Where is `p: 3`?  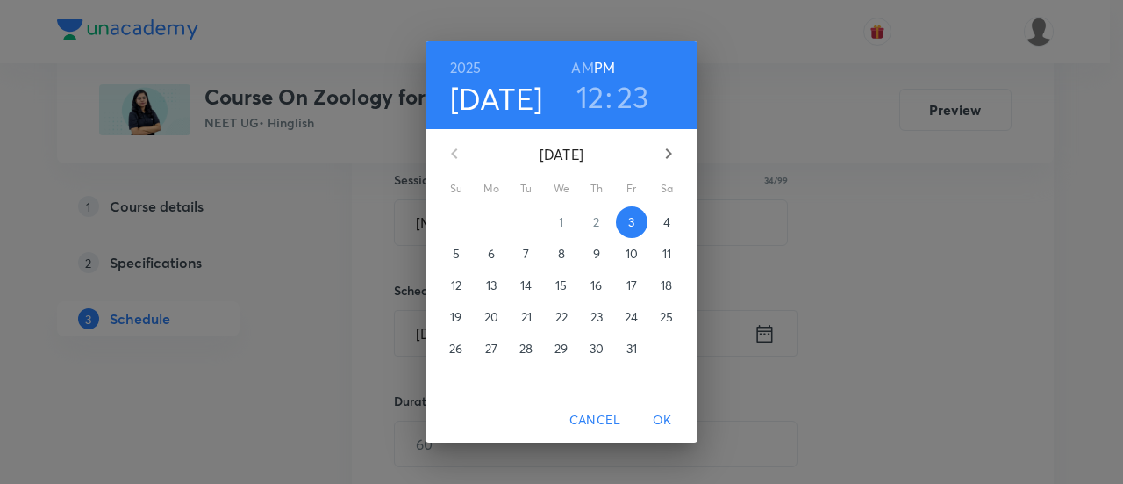 p: 3 is located at coordinates (631, 222).